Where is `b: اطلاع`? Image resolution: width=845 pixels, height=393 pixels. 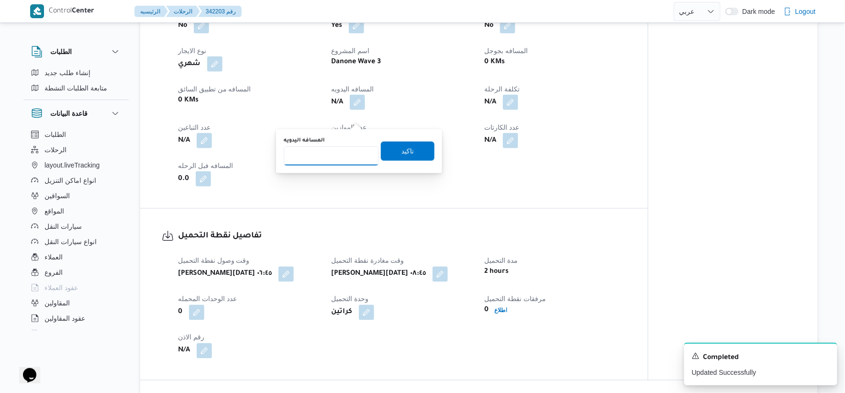
b: اطلاع is located at coordinates (501, 311).